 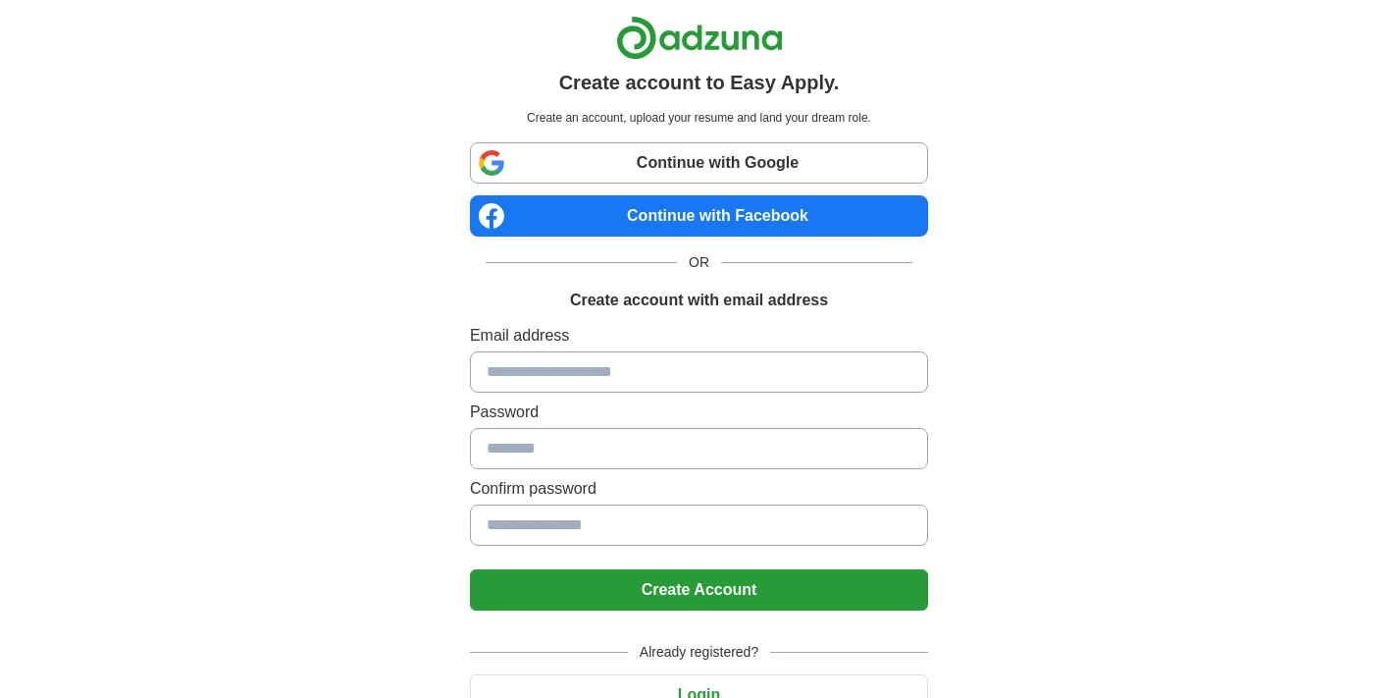 I want to click on button: Create Account, so click(x=699, y=590).